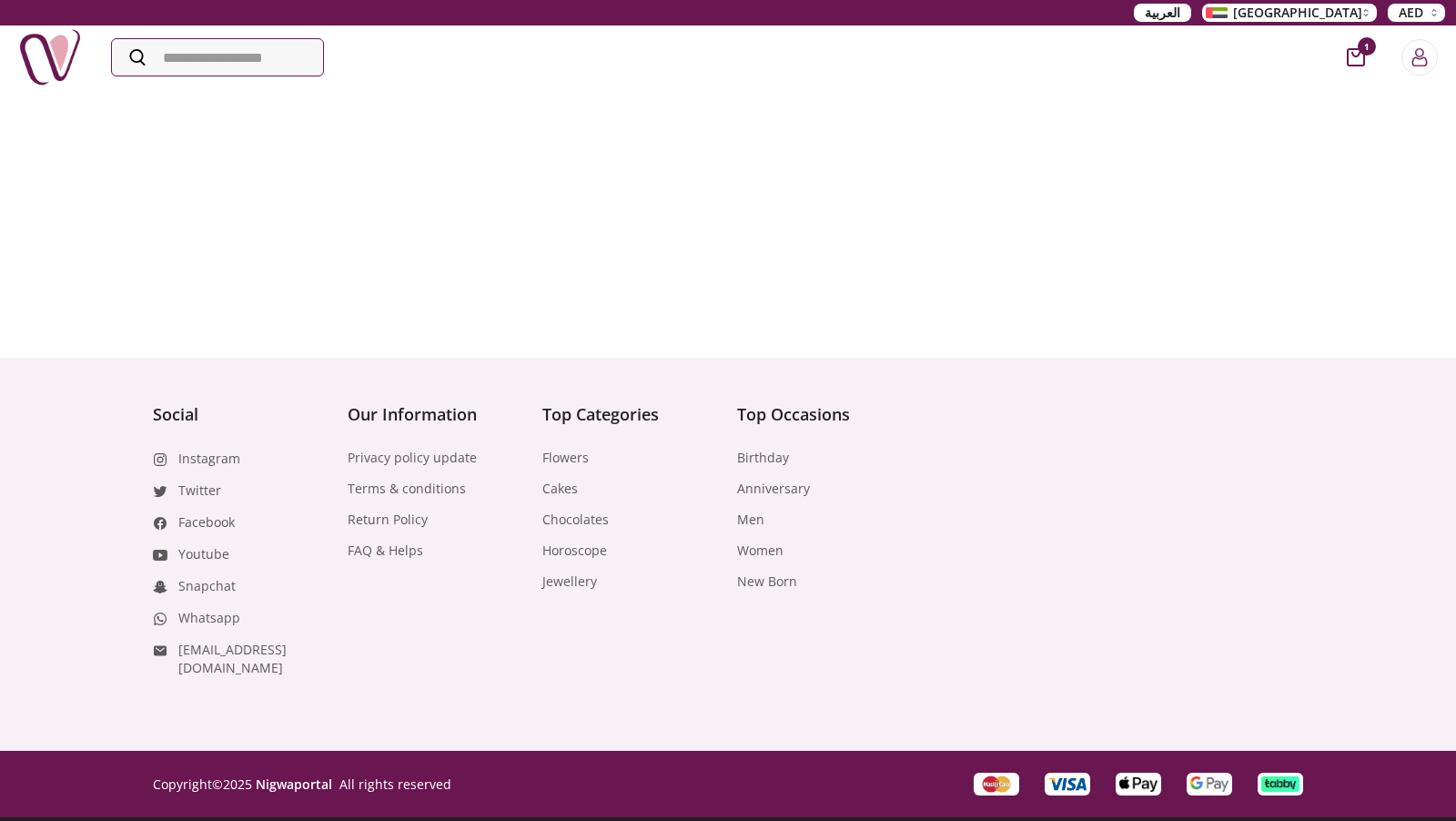  What do you see at coordinates (1209, 783) in the screenshot?
I see `div: payment-google-pay` at bounding box center [1209, 783].